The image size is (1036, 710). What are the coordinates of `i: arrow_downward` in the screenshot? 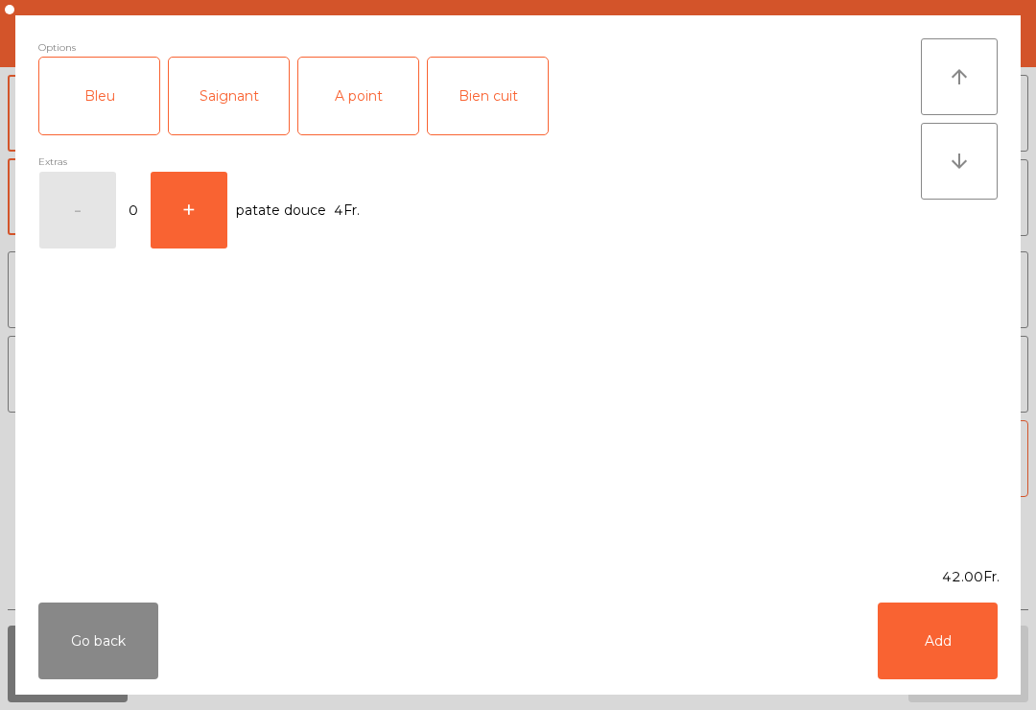 It's located at (959, 161).